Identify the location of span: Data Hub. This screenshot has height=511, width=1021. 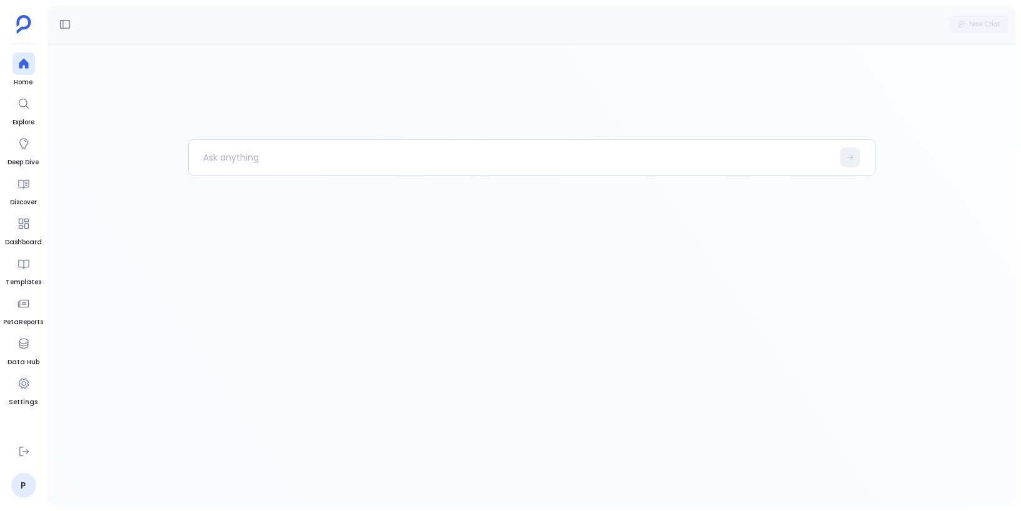
(23, 363).